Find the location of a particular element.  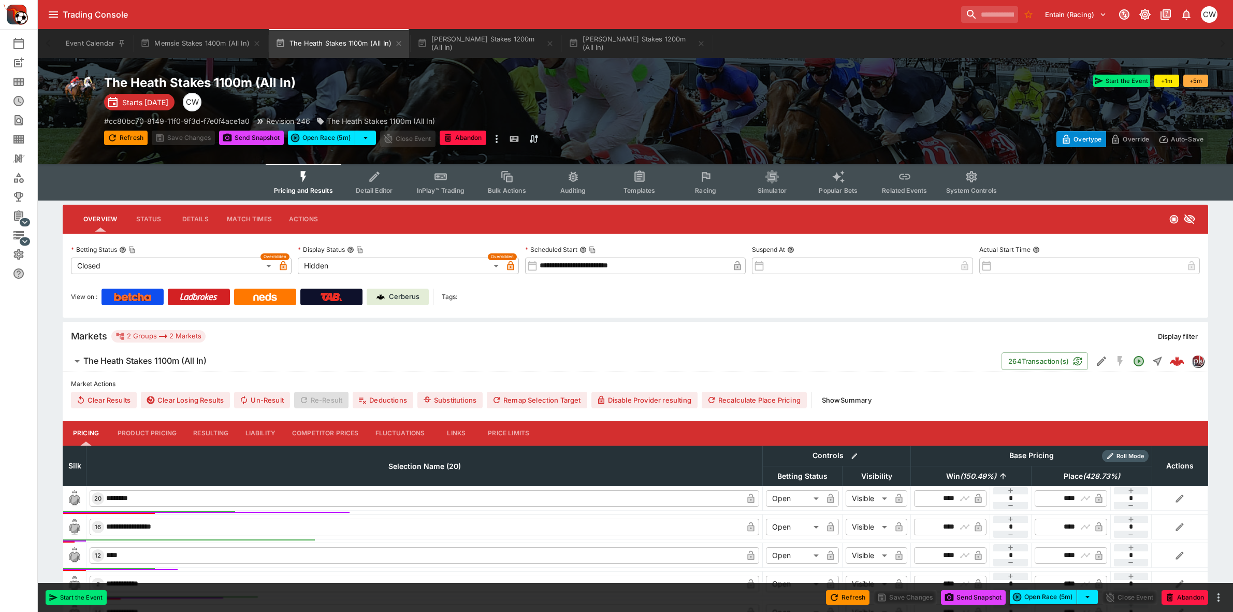

button: Fluctuations is located at coordinates (400, 433).